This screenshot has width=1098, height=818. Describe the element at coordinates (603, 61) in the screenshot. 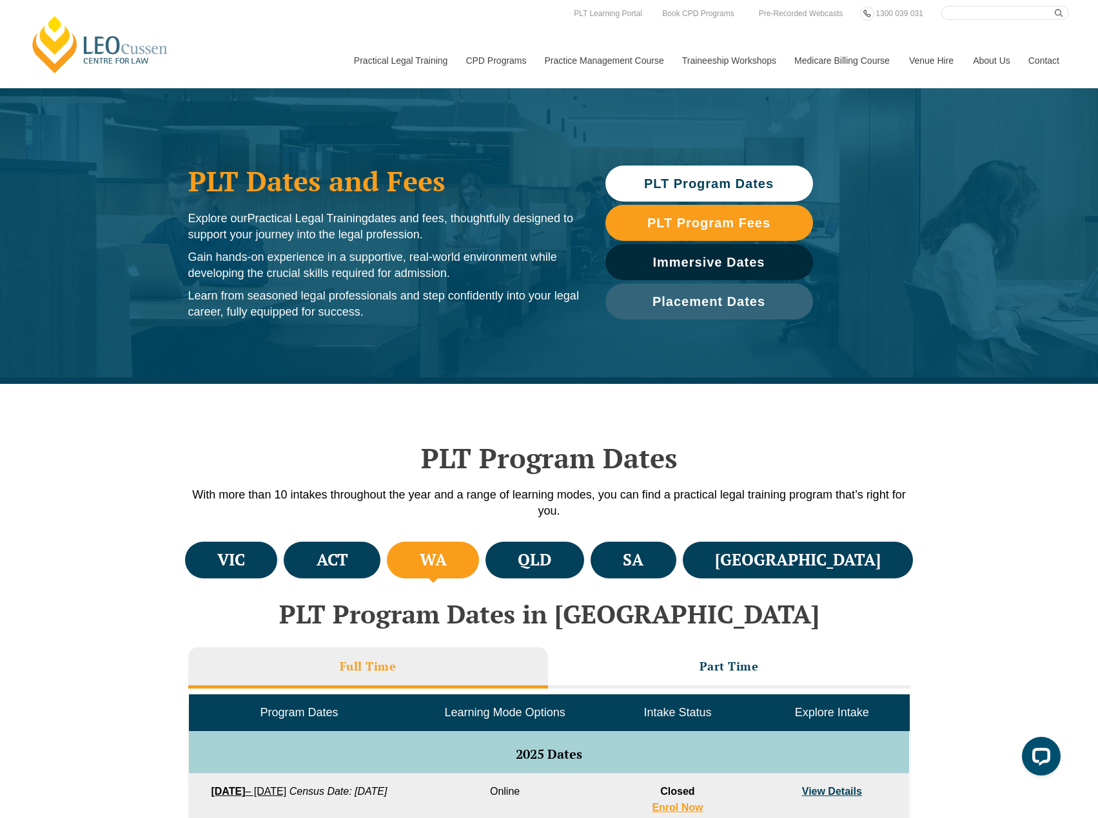

I see `a: Practice Management Course` at that location.